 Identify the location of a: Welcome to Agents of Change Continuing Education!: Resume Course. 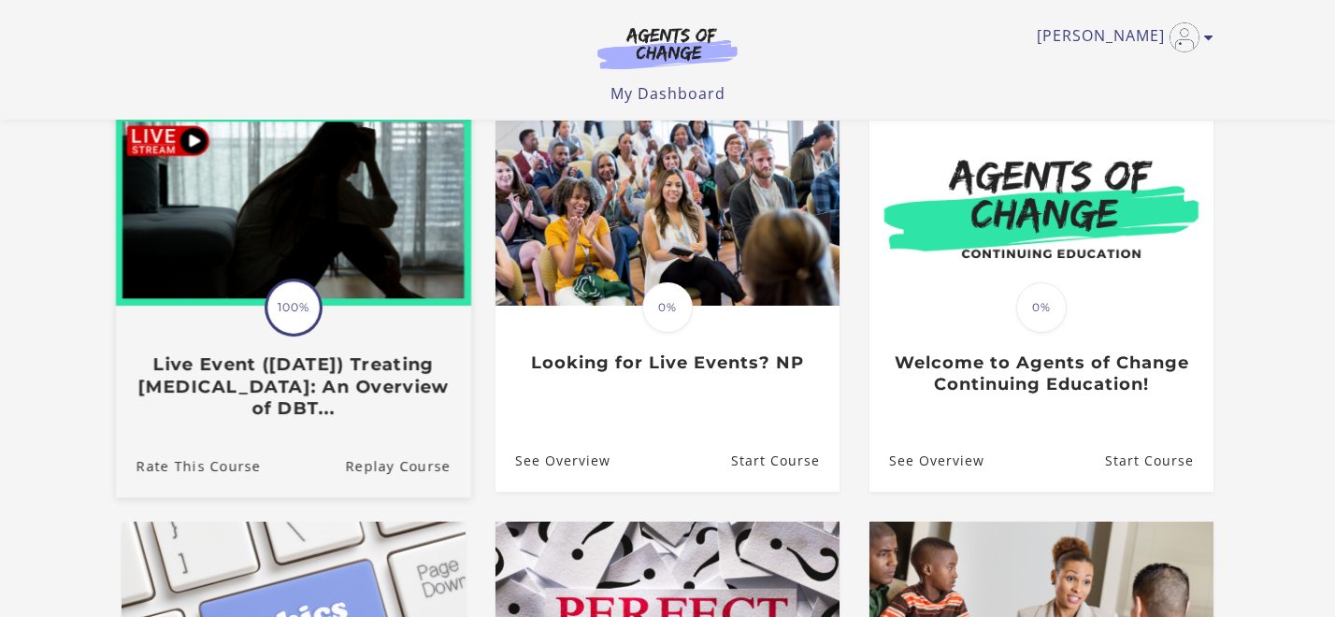
(1160, 461).